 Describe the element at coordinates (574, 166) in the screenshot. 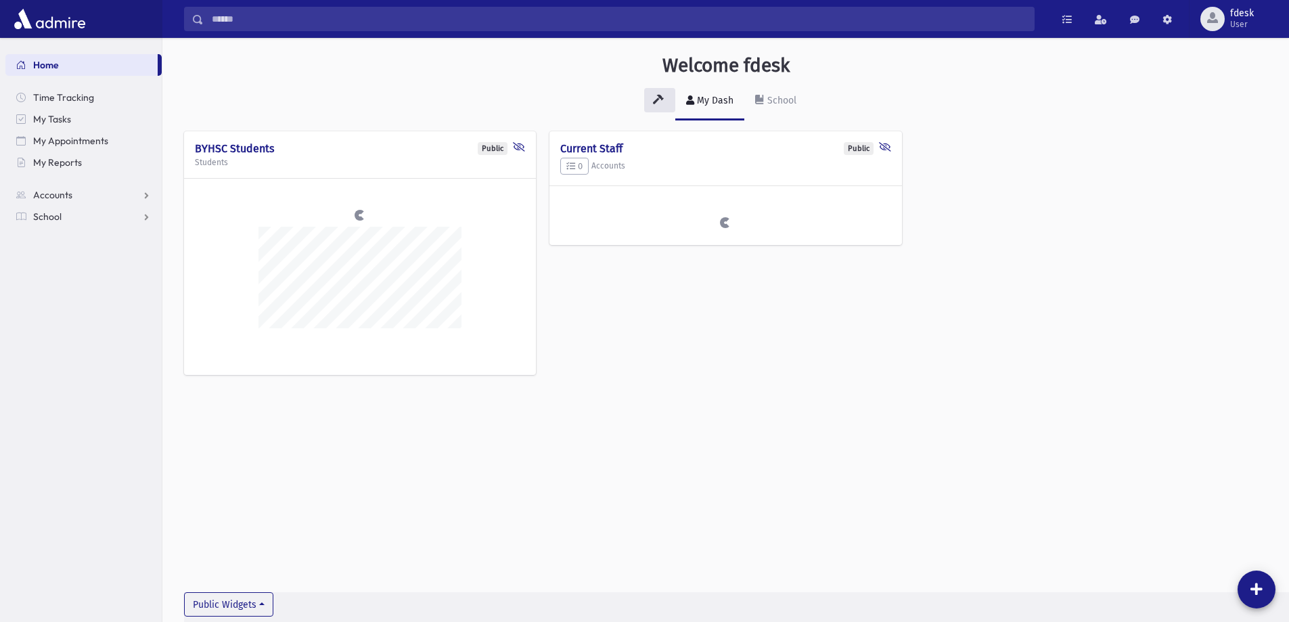

I see `span: 0` at that location.